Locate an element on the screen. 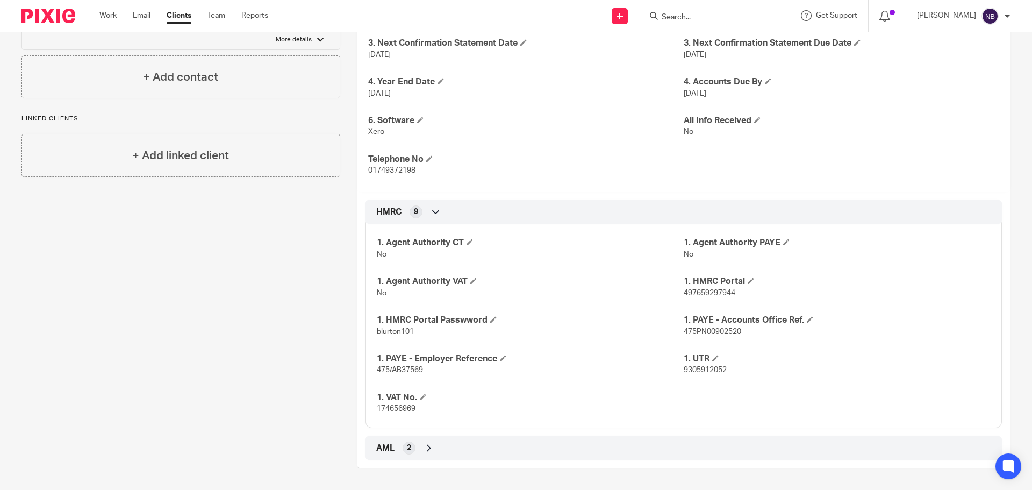 The image size is (1032, 490). h4: 1. Agent Authority CT is located at coordinates (530, 242).